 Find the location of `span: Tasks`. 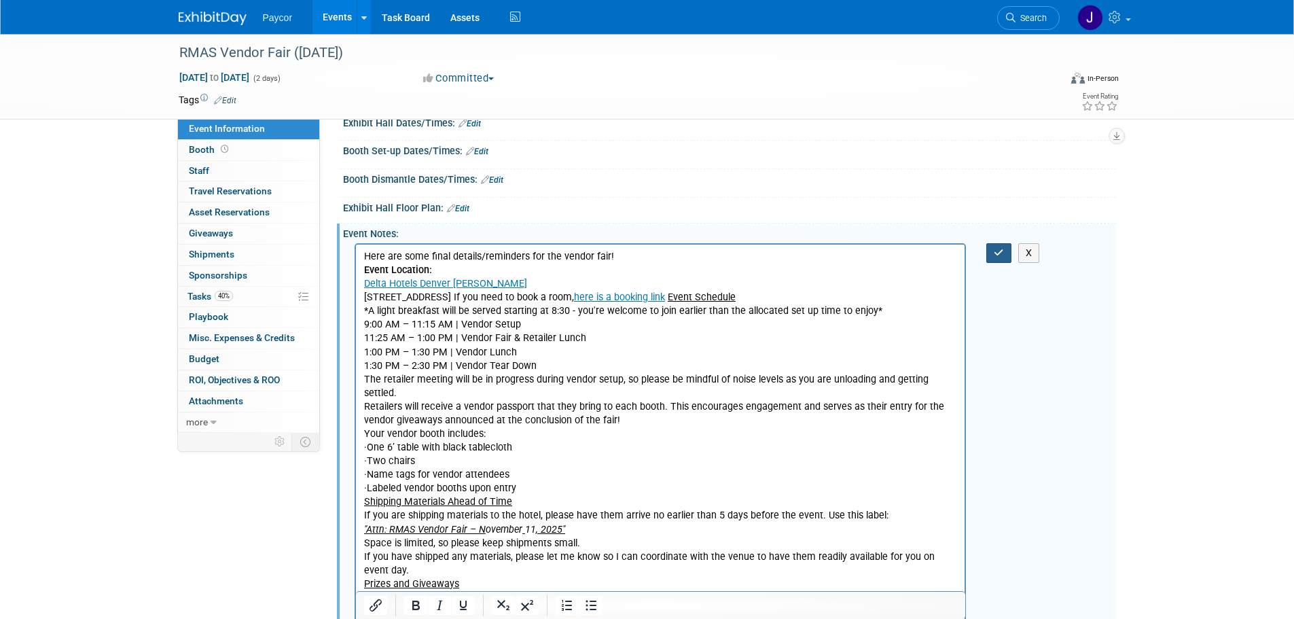

span: Tasks is located at coordinates (210, 296).